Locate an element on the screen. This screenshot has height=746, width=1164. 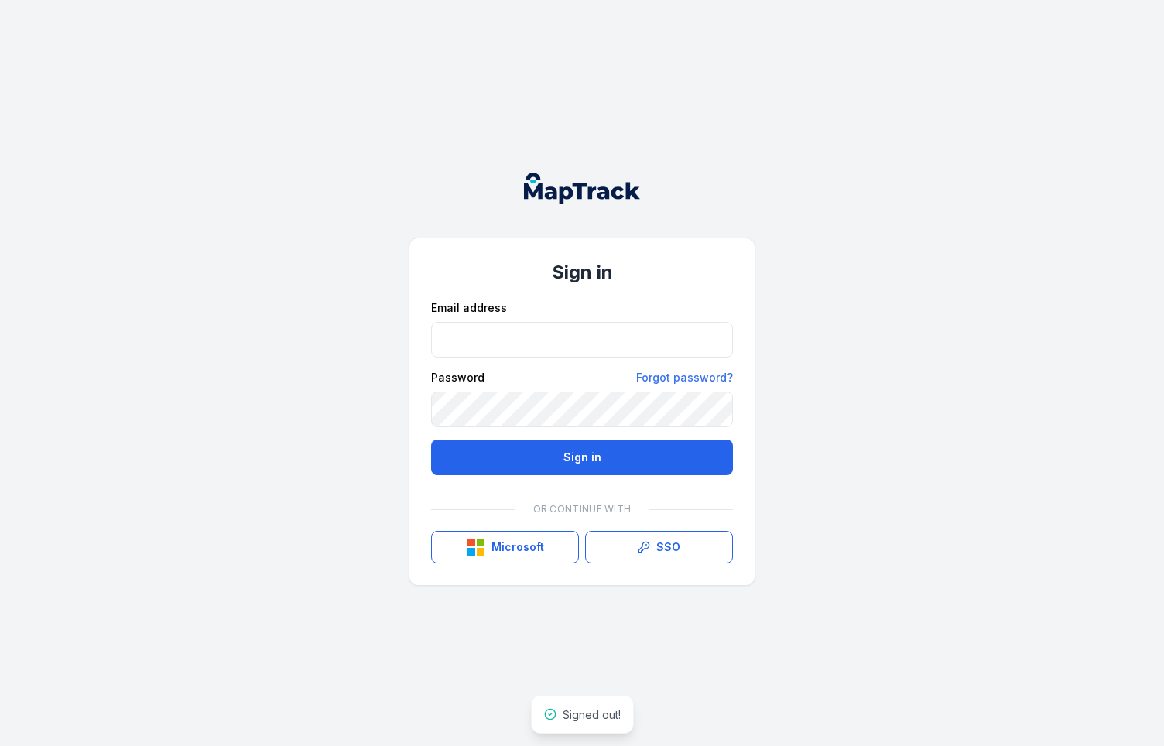
label: Password is located at coordinates (457, 378).